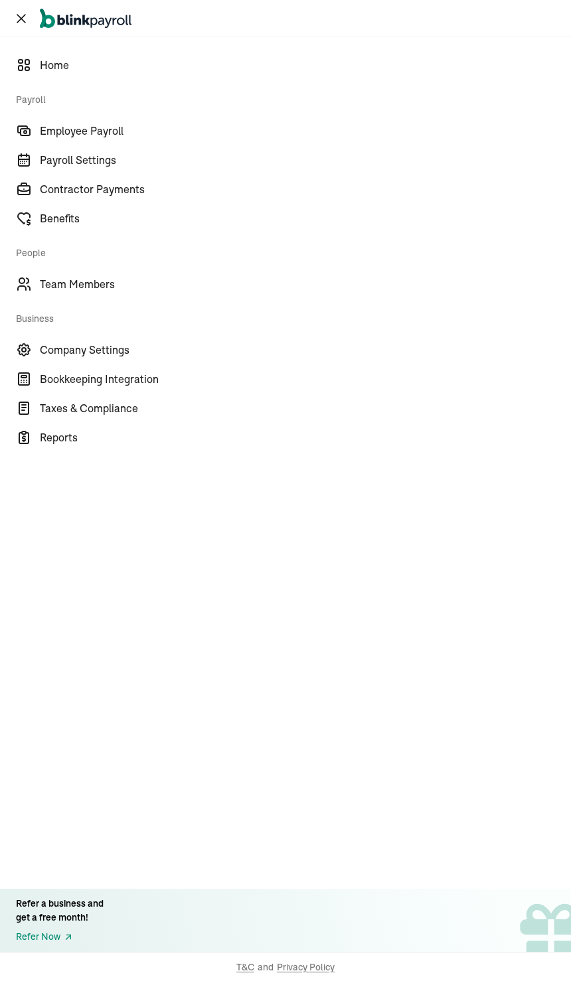 The image size is (571, 981). I want to click on a: Refer Now, so click(60, 937).